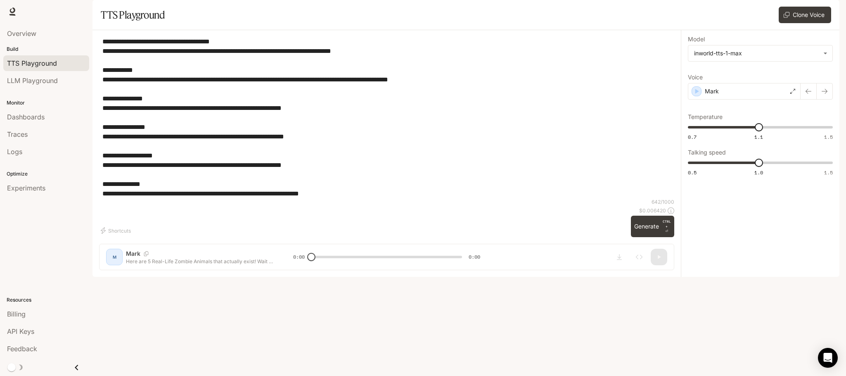 This screenshot has width=846, height=376. I want to click on span: 0.5, so click(692, 172).